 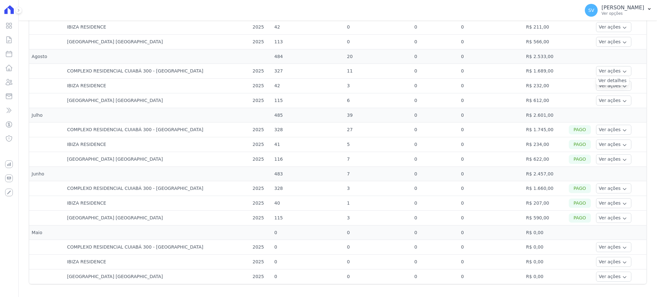 I want to click on td: 1, so click(x=378, y=203).